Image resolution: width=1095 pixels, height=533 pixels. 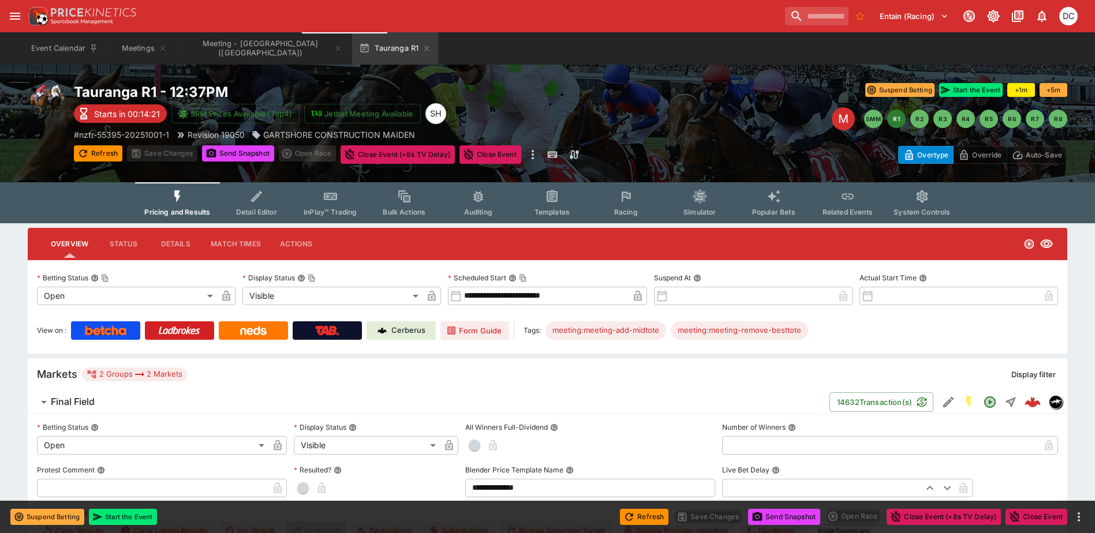 I want to click on button: Final Field, so click(x=428, y=402).